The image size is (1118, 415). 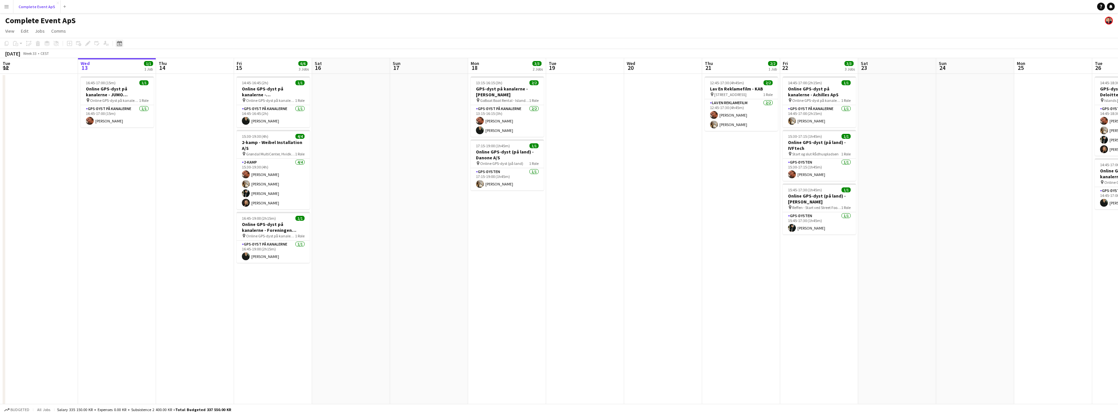 What do you see at coordinates (708, 68) in the screenshot?
I see `span: 21` at bounding box center [708, 68].